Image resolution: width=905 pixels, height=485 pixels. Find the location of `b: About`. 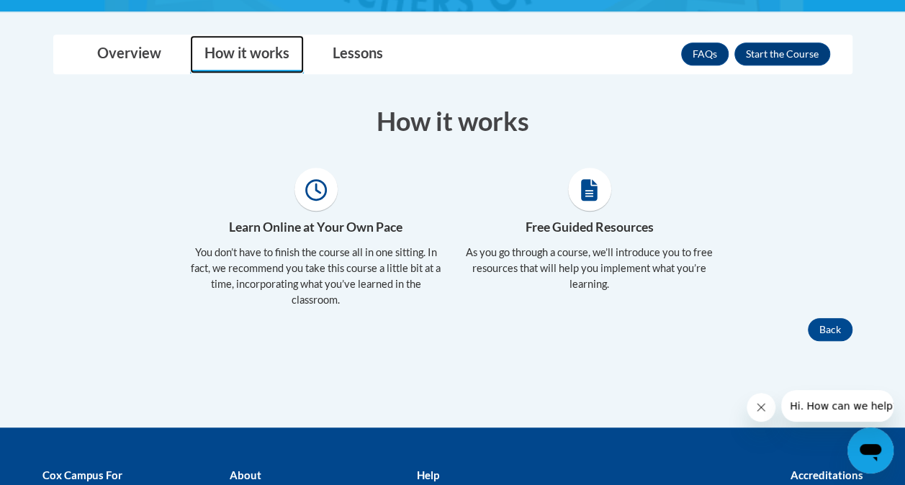

b: About is located at coordinates (245, 475).